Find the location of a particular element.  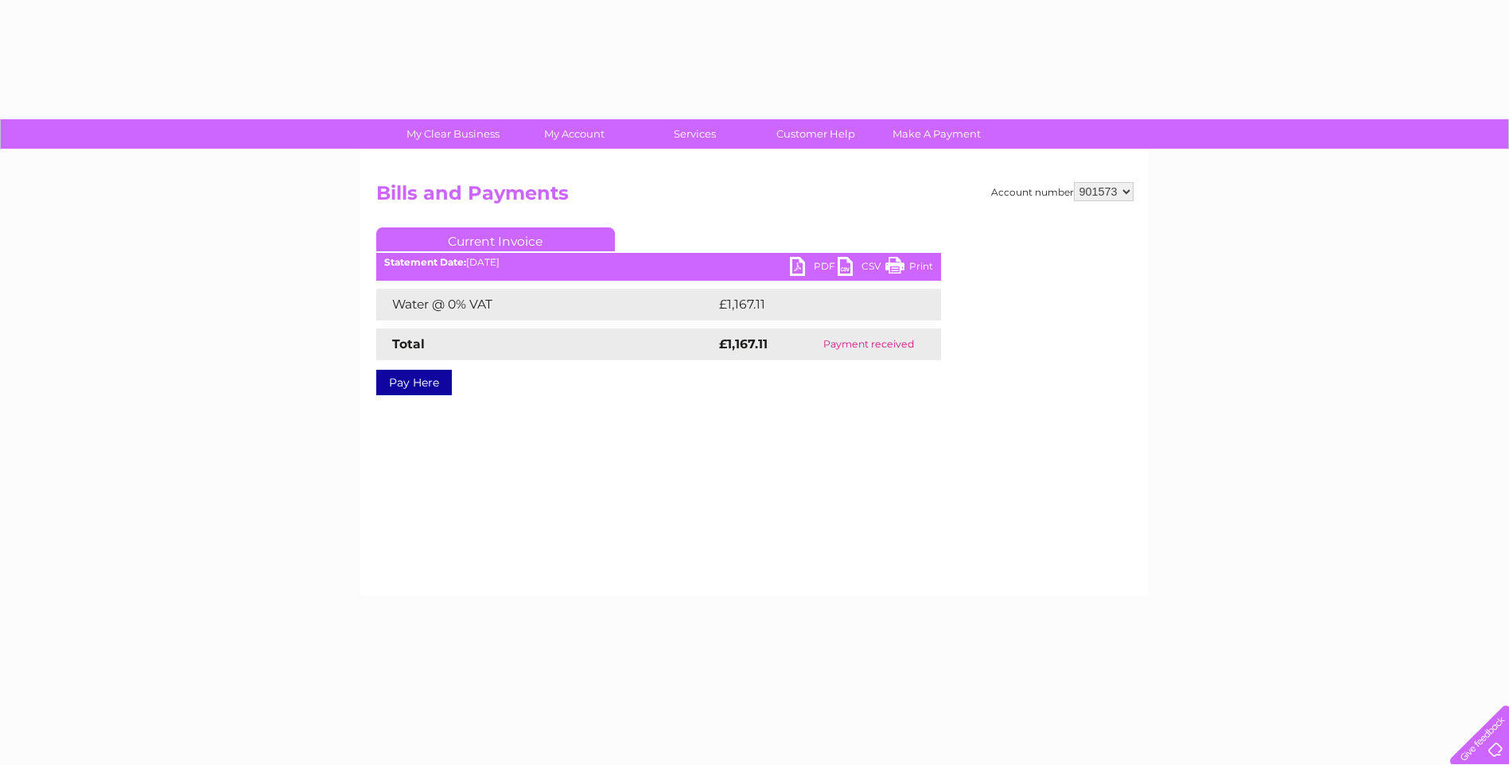

td: £1,167.11 is located at coordinates (814, 305).